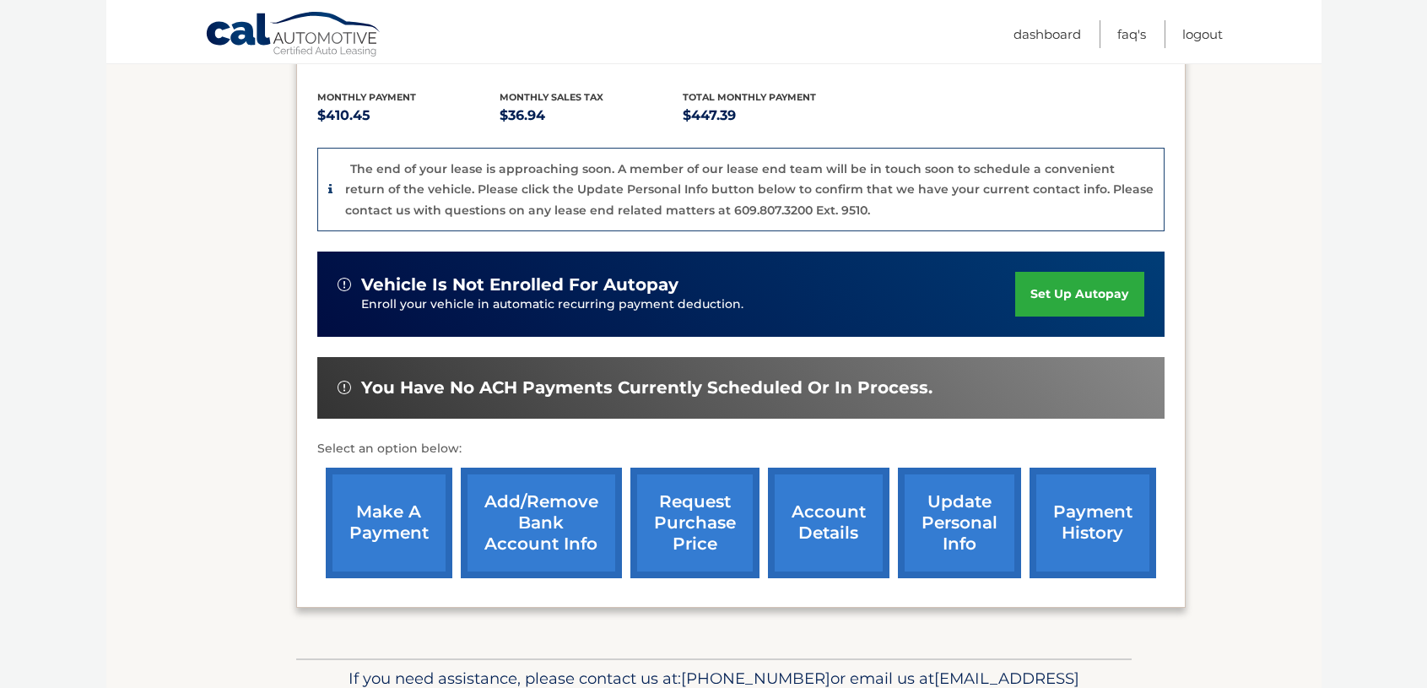 The height and width of the screenshot is (688, 1427). What do you see at coordinates (774, 116) in the screenshot?
I see `p: $447.39` at bounding box center [774, 116].